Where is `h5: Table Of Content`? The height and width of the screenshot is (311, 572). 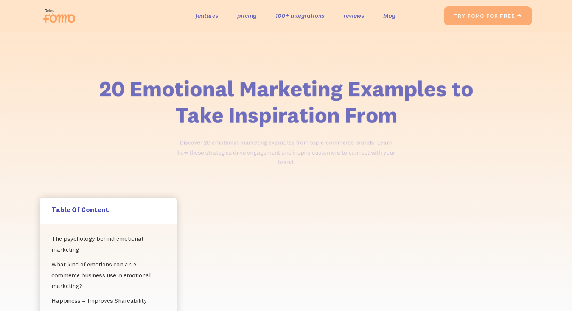
h5: Table Of Content is located at coordinates (108, 209).